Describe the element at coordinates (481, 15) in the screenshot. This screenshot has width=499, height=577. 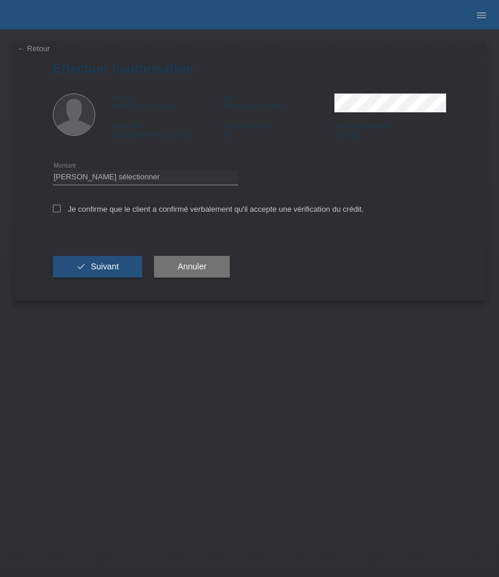
I see `a: menu` at that location.